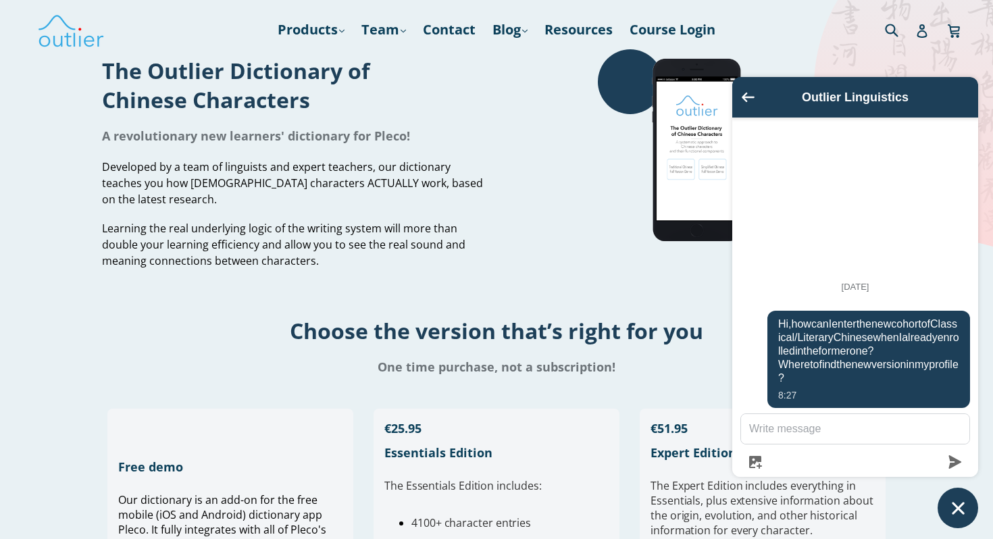  I want to click on h1: Essentials Edition, so click(497, 453).